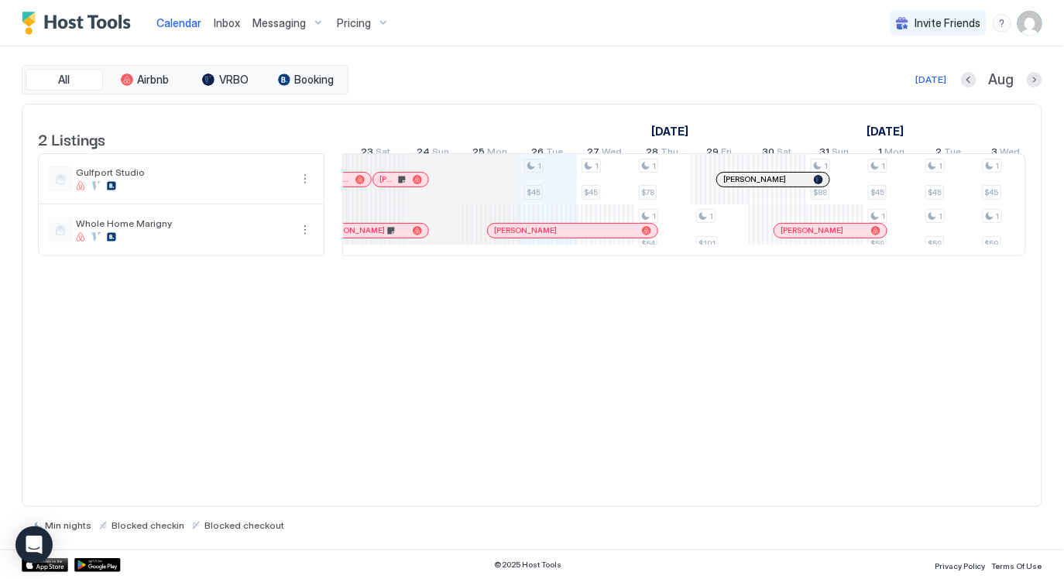  I want to click on a: August 26, 2025, so click(547, 153).